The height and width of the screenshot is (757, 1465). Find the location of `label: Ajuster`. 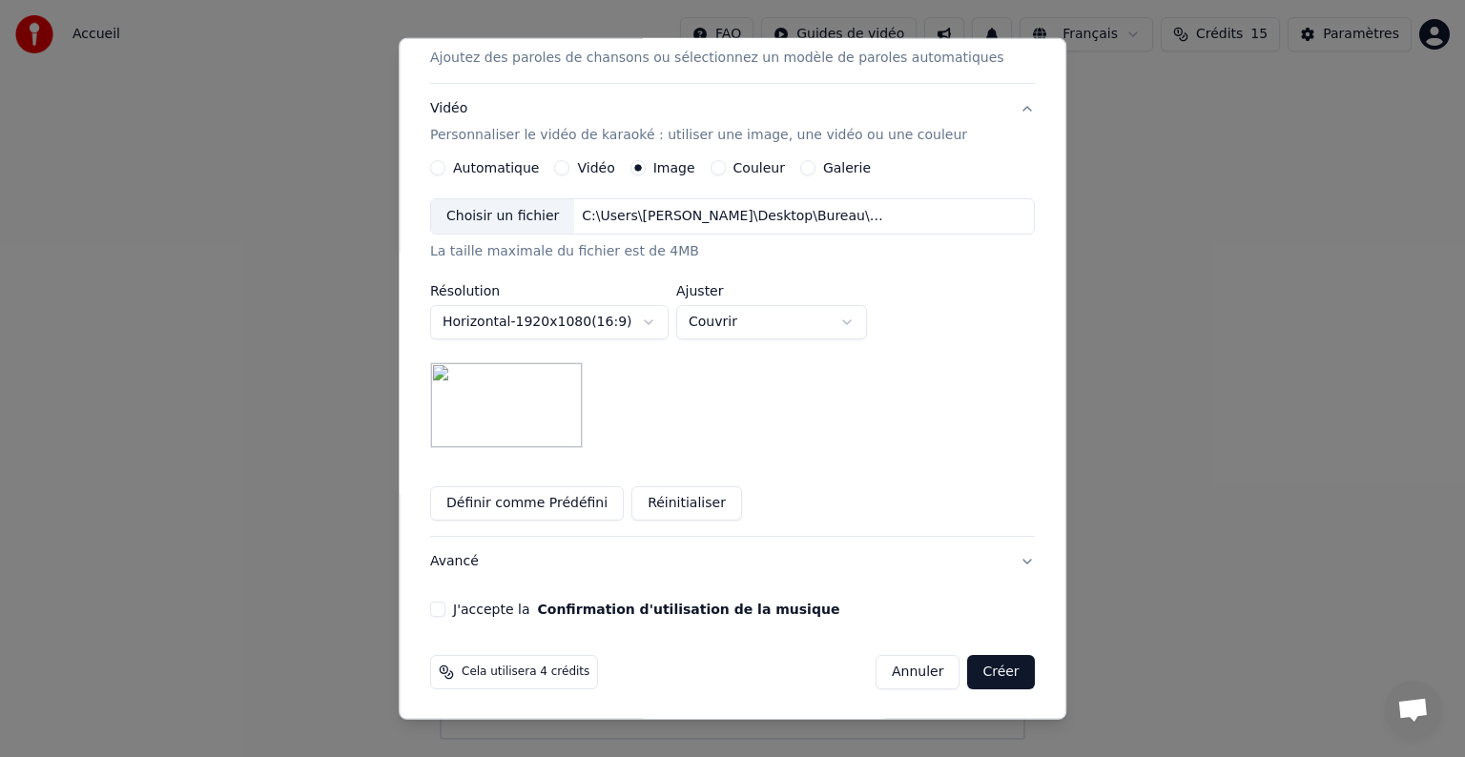

label: Ajuster is located at coordinates (772, 291).